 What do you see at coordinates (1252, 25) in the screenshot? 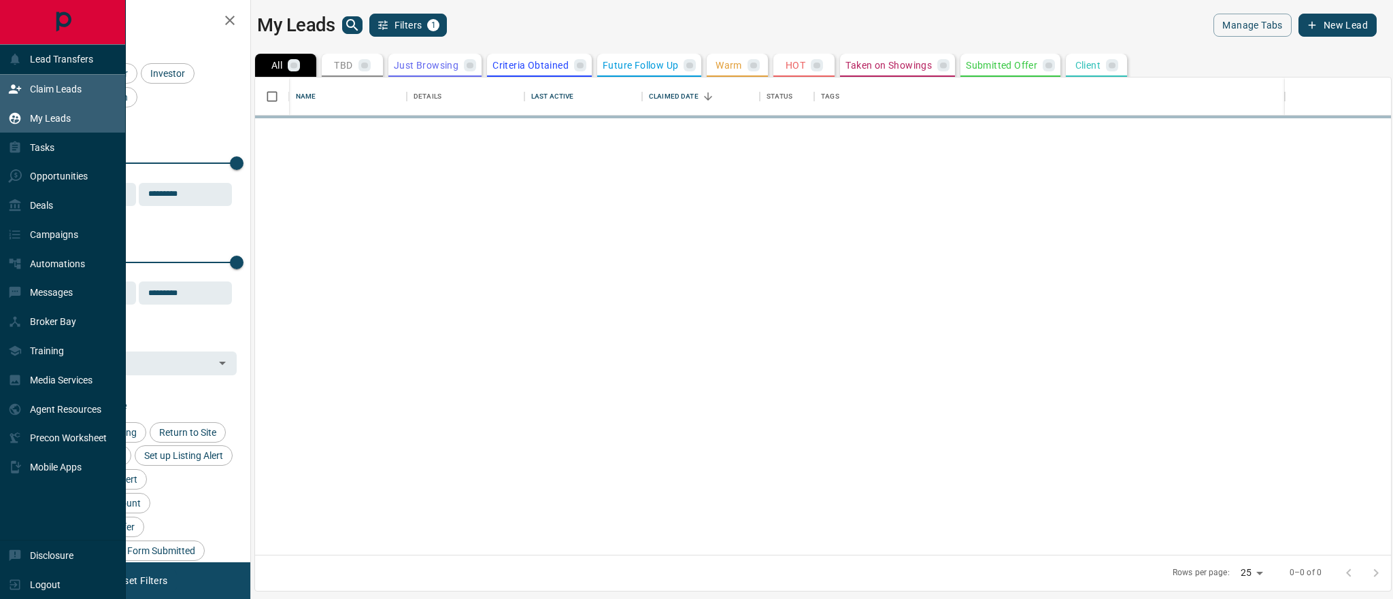
I see `button: Manage Tabs` at bounding box center [1252, 25].